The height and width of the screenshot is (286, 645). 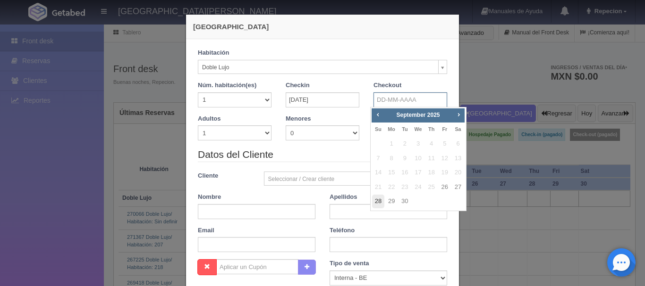 What do you see at coordinates (209, 197) in the screenshot?
I see `label: Nombre` at bounding box center [209, 197].